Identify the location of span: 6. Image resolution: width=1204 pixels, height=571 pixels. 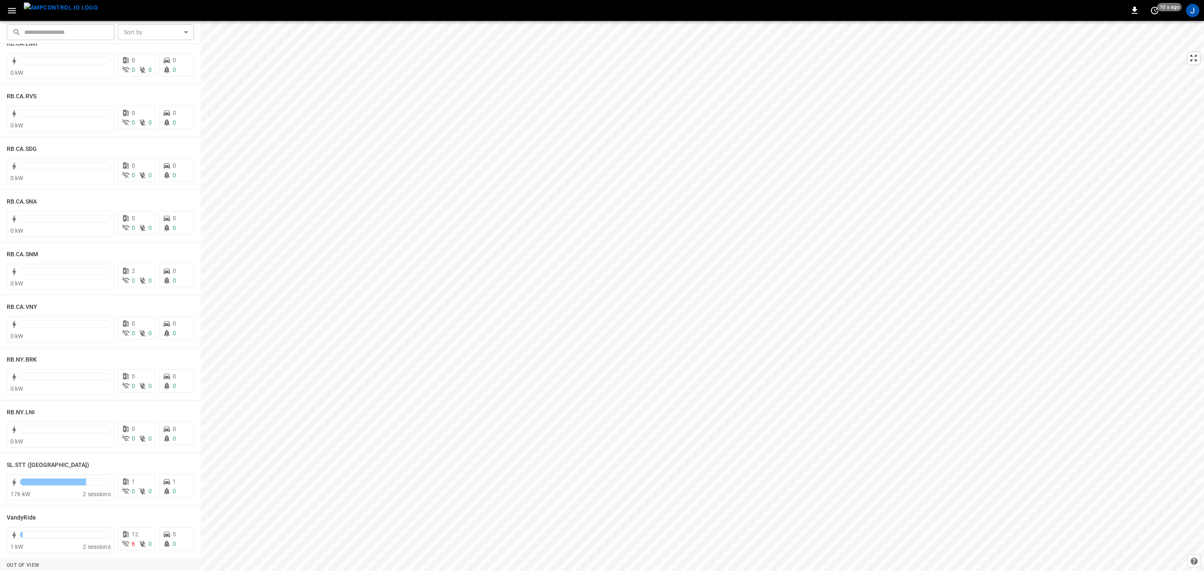
(133, 544).